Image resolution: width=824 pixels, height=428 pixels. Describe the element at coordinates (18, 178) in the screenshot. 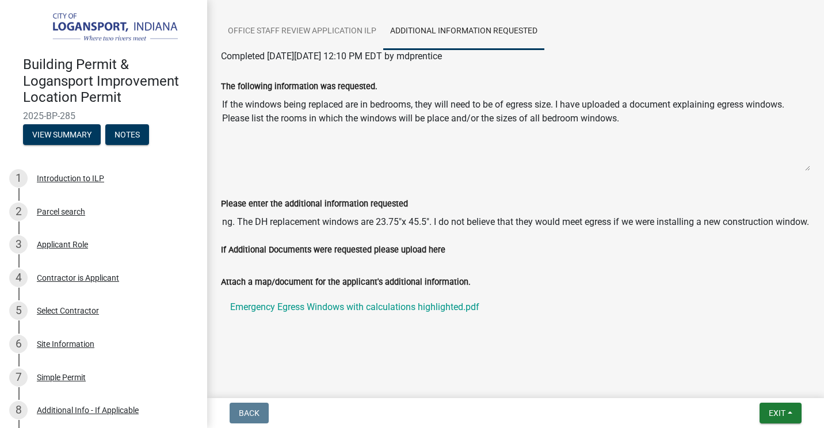

I see `div: 1` at that location.